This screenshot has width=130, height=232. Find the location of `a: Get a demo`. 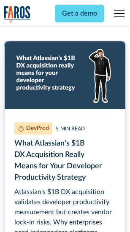

a: Get a demo is located at coordinates (79, 13).